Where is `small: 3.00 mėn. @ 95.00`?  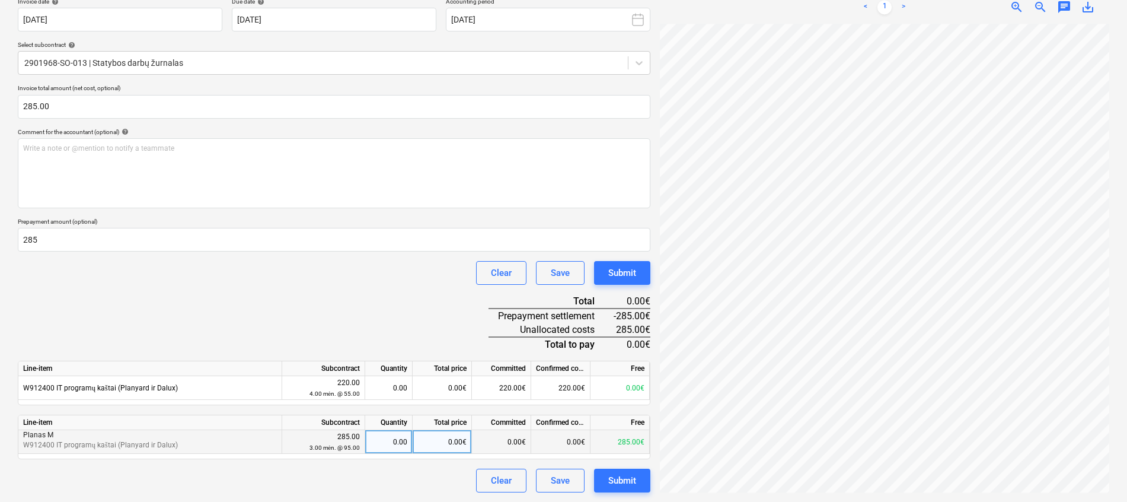
small: 3.00 mėn. @ 95.00 is located at coordinates (334, 447).